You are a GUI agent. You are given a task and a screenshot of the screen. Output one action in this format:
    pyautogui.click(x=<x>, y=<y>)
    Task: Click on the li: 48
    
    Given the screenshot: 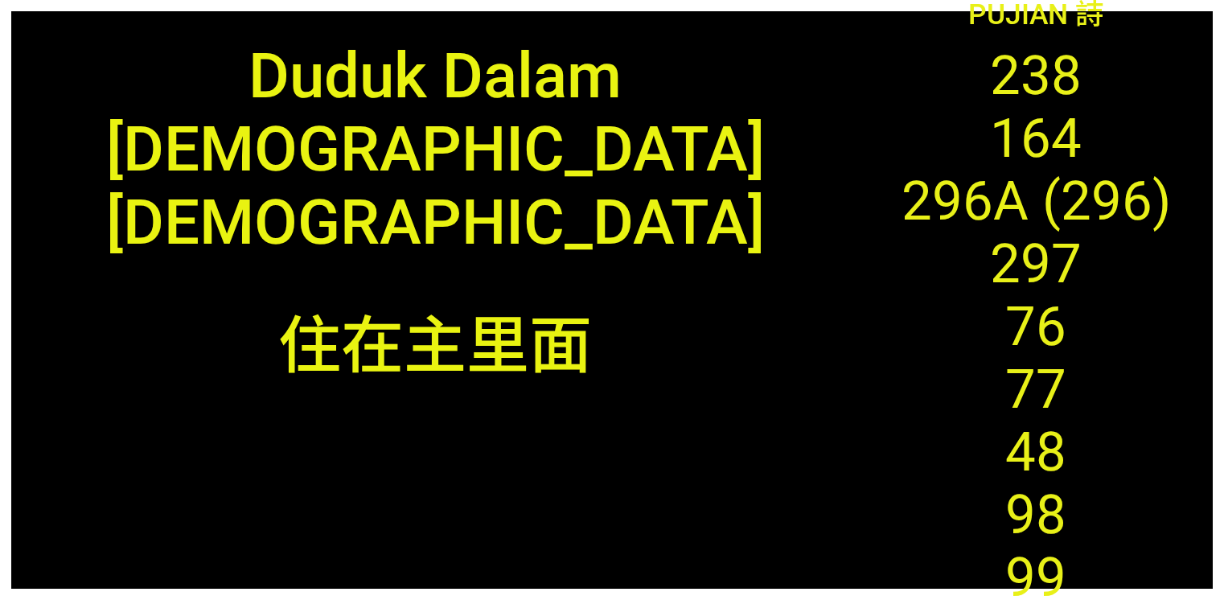 What is the action you would take?
    pyautogui.click(x=1036, y=452)
    